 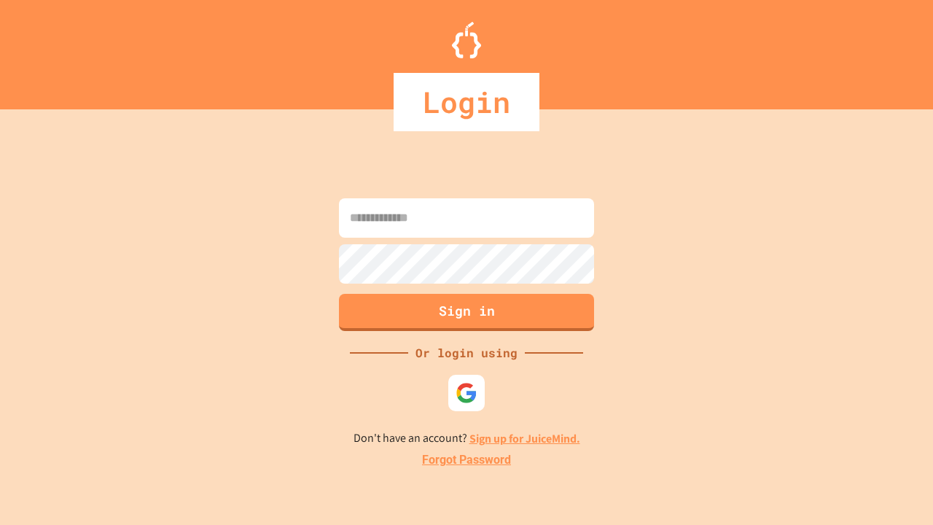 What do you see at coordinates (467, 353) in the screenshot?
I see `div: Or login using` at bounding box center [467, 353].